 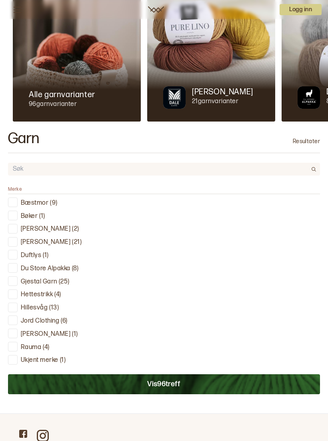 What do you see at coordinates (62, 104) in the screenshot?
I see `p: 96 garnvarianter` at bounding box center [62, 104].